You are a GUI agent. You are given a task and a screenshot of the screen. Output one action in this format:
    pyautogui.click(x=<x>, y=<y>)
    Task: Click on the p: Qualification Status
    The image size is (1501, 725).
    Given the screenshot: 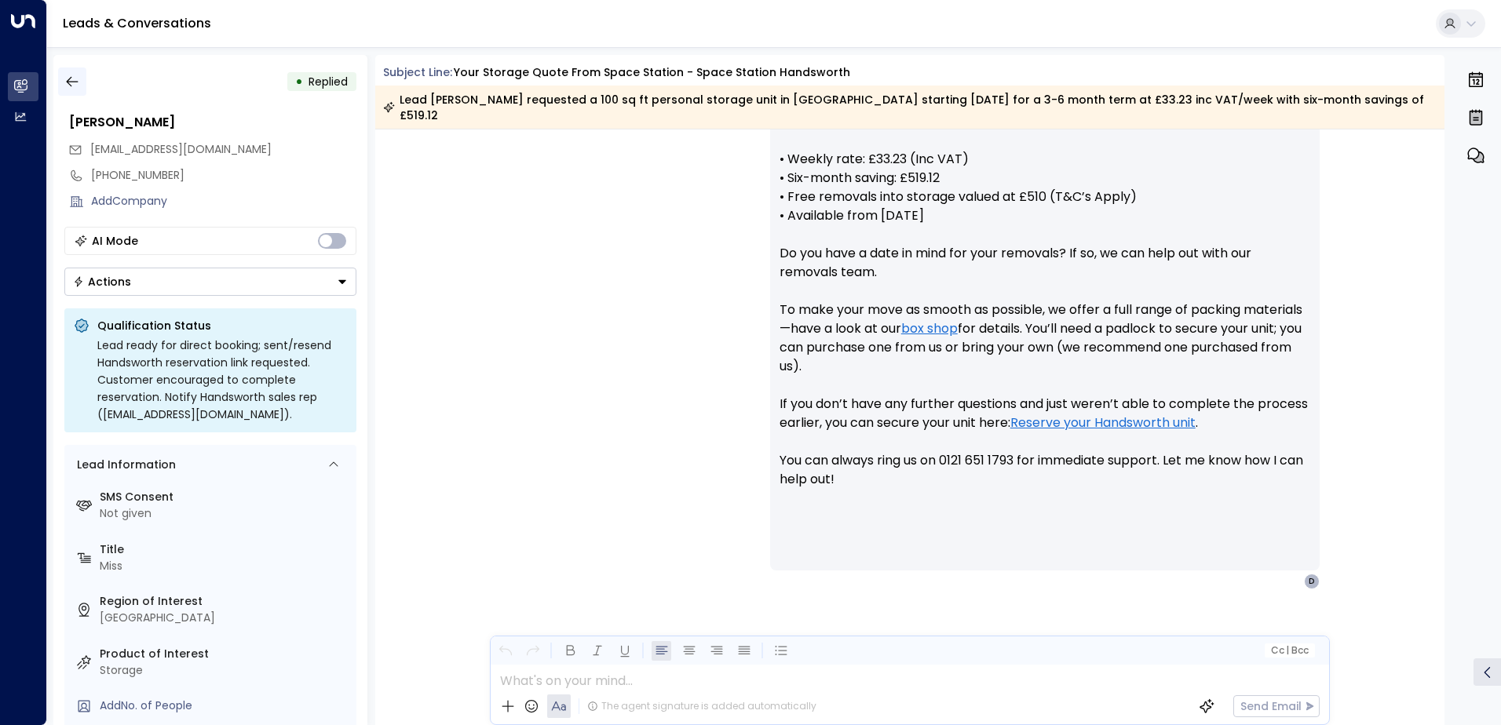 What is the action you would take?
    pyautogui.click(x=222, y=326)
    